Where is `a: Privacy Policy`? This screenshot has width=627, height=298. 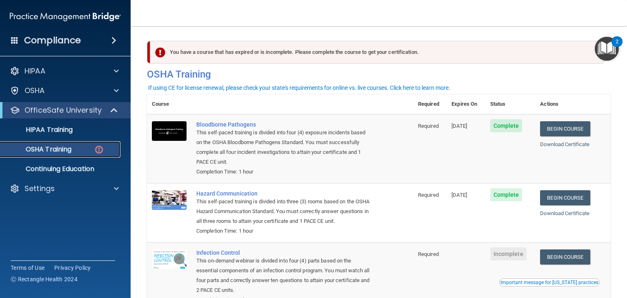
a: Privacy Policy is located at coordinates (73, 268).